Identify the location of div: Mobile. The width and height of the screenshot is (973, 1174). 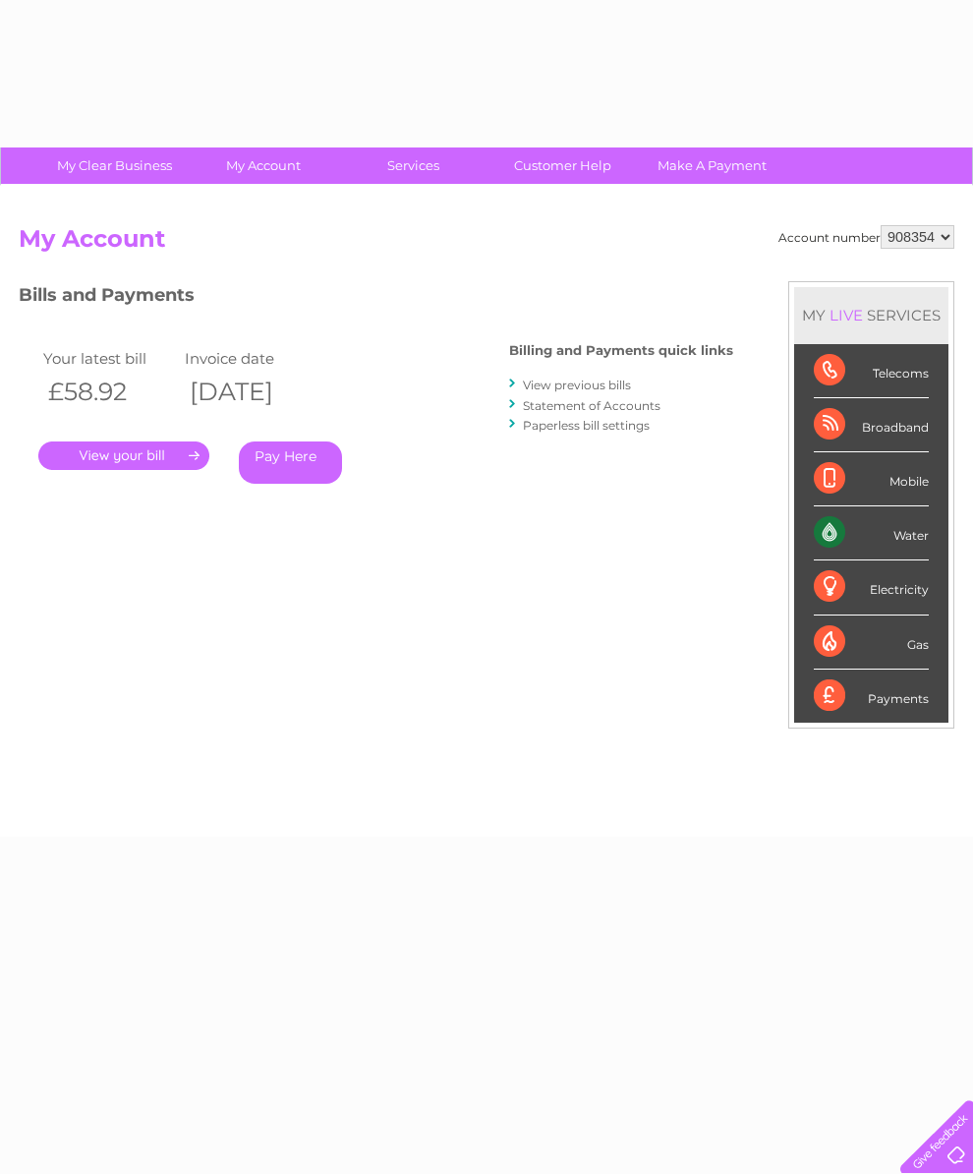
(871, 479).